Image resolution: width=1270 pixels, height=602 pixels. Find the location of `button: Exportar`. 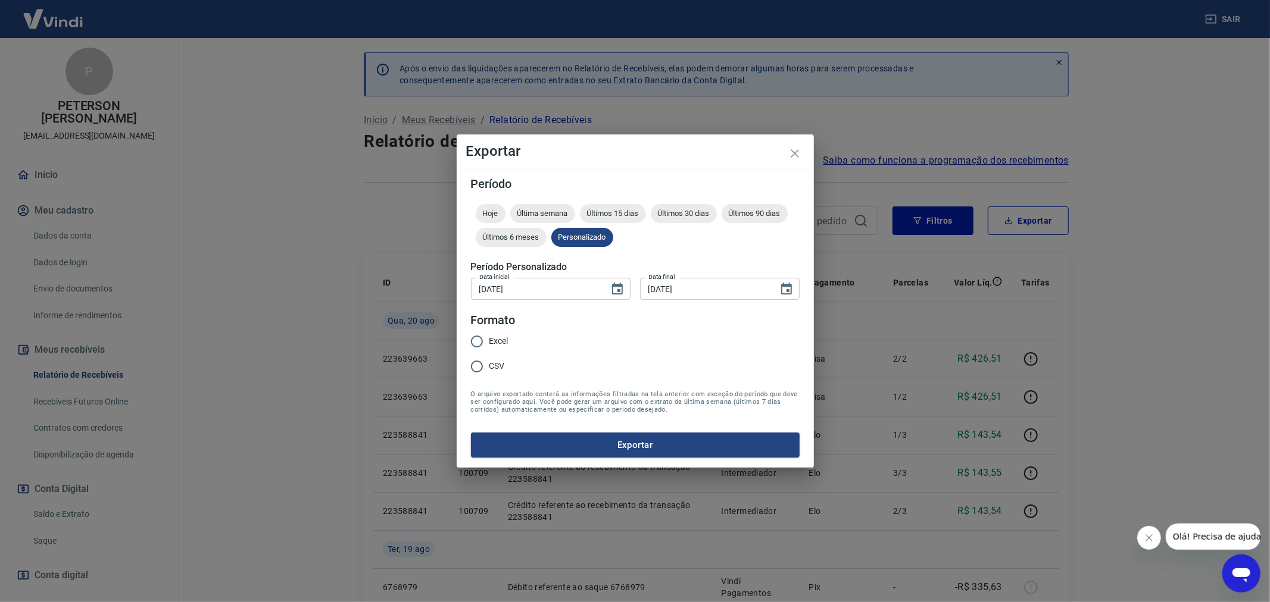

button: Exportar is located at coordinates (635, 445).